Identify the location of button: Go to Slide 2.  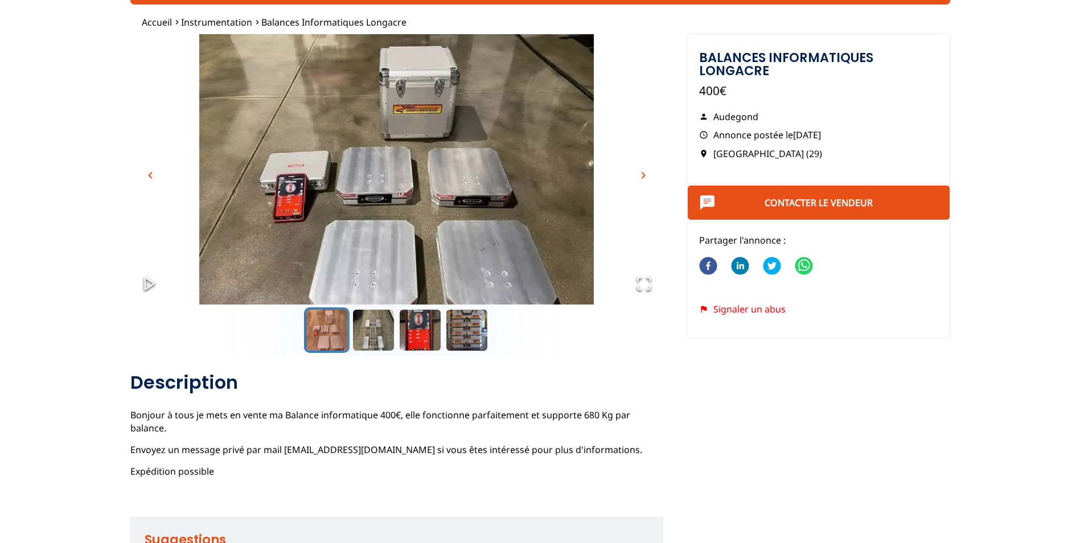
(373, 330).